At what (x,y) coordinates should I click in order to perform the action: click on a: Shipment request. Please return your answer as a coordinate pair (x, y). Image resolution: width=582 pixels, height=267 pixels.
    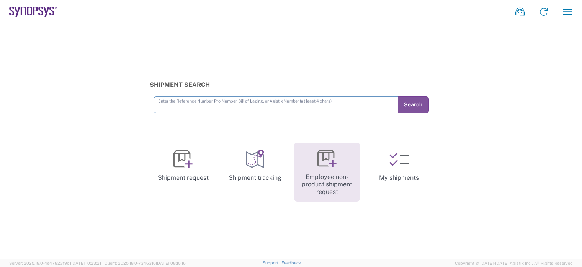
    Looking at the image, I should click on (183, 166).